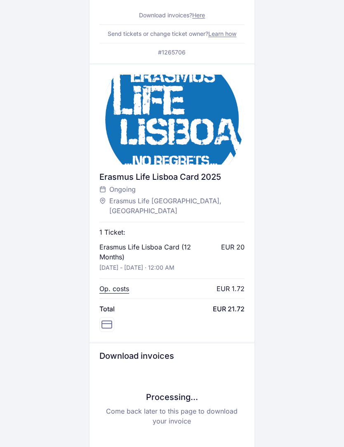 This screenshot has width=344, height=447. What do you see at coordinates (172, 34) in the screenshot?
I see `p: Send tickets or change ticket owner?` at bounding box center [172, 34].